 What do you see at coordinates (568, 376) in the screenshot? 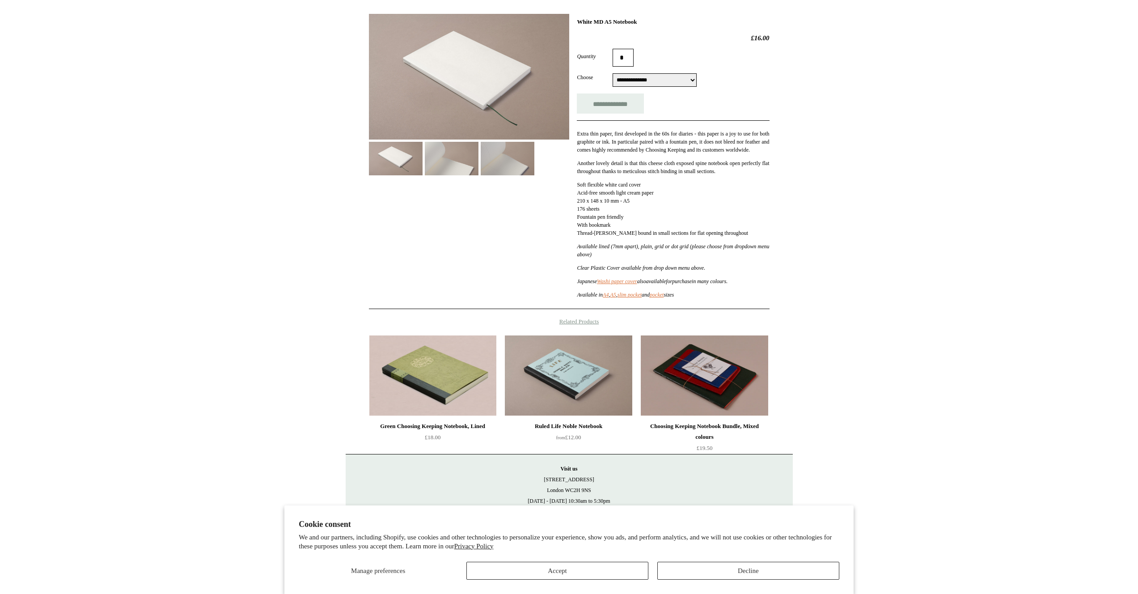
I see `a: Ruled Life Noble Notebook Ruled Life Noble Notebook` at bounding box center [568, 376].